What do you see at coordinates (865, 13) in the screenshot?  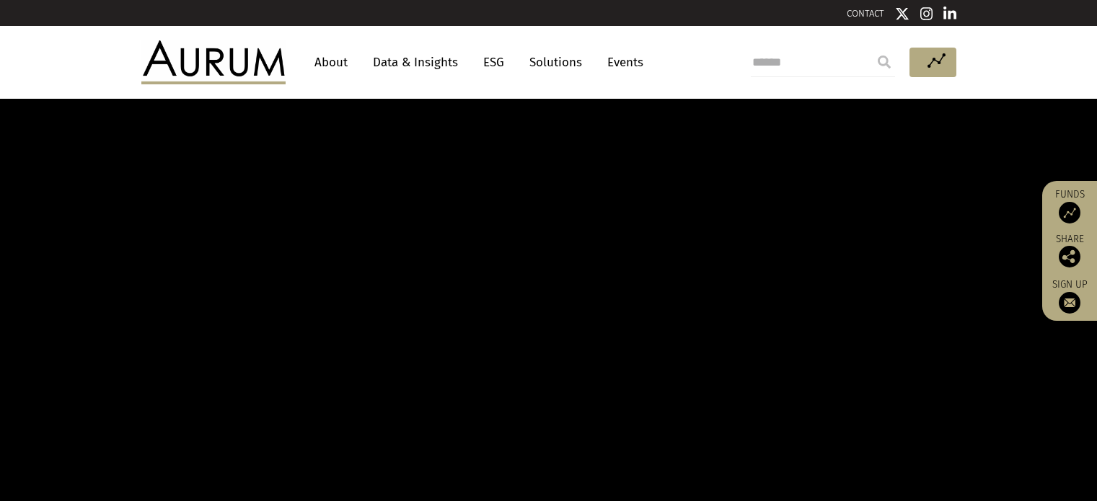 I see `a: CONTACT` at bounding box center [865, 13].